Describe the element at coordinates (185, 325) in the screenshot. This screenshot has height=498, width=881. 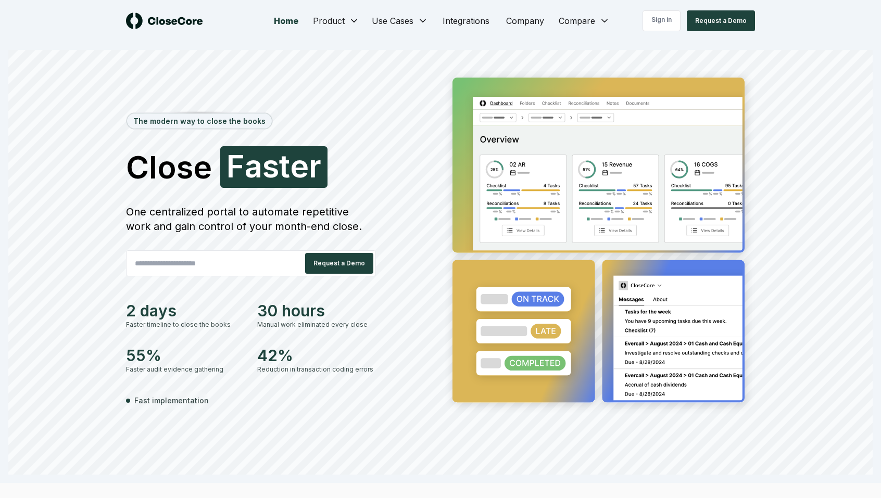
I see `div: Faster timeline to close the books` at that location.